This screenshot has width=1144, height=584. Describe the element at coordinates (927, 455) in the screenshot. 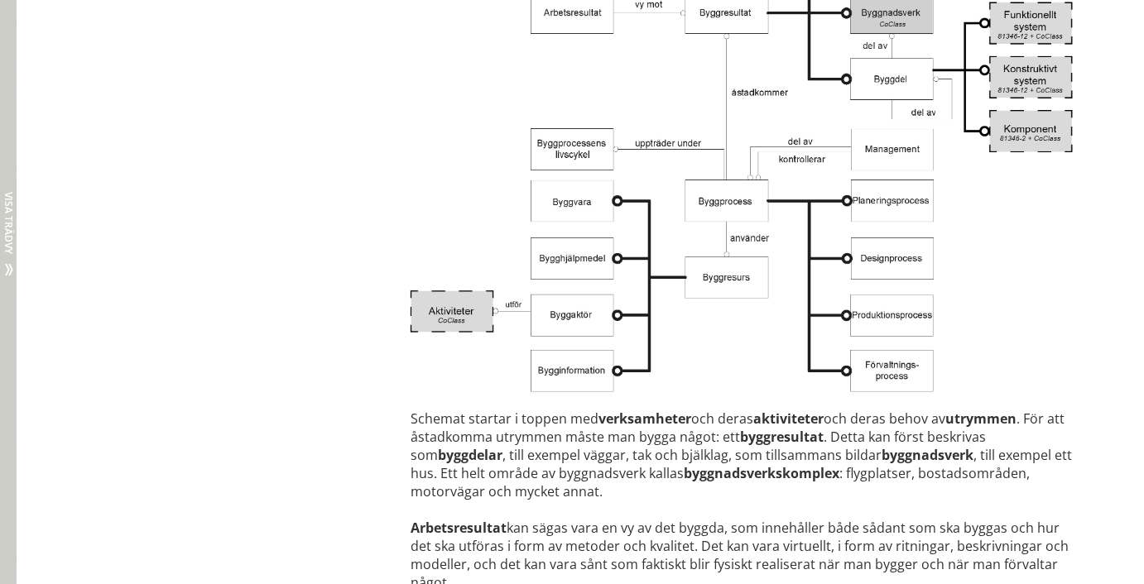

I see `strong: byggnadsverk` at that location.